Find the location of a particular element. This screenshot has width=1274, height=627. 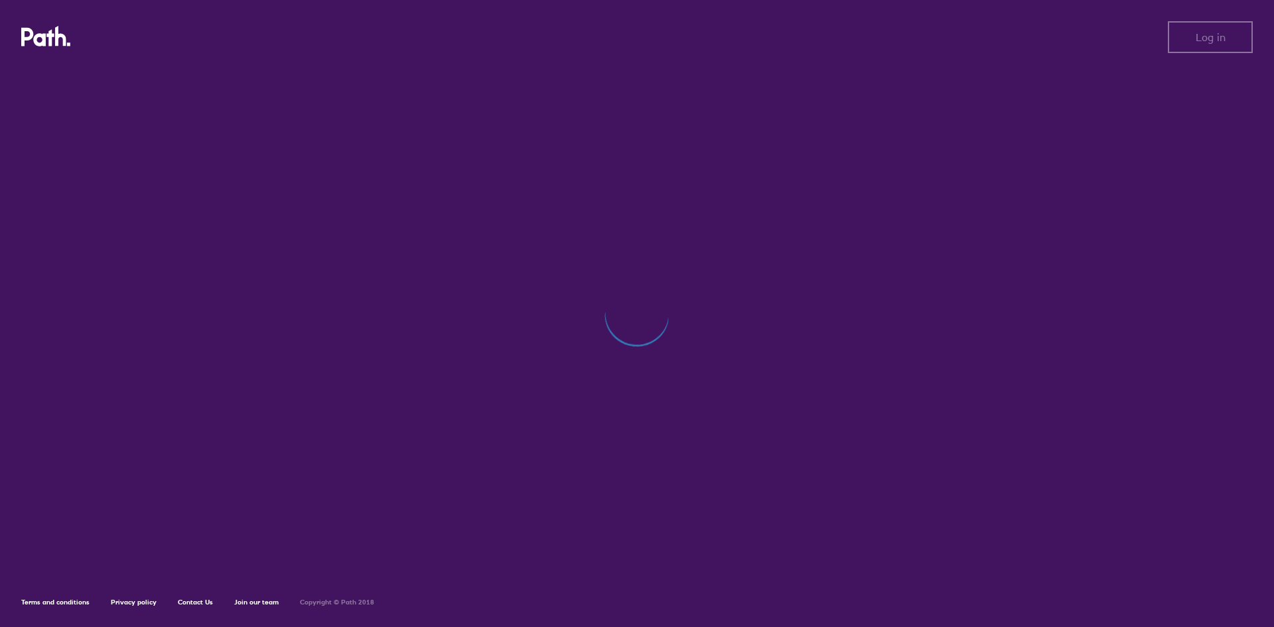

h6: Copyright © Path 2018 is located at coordinates (337, 602).